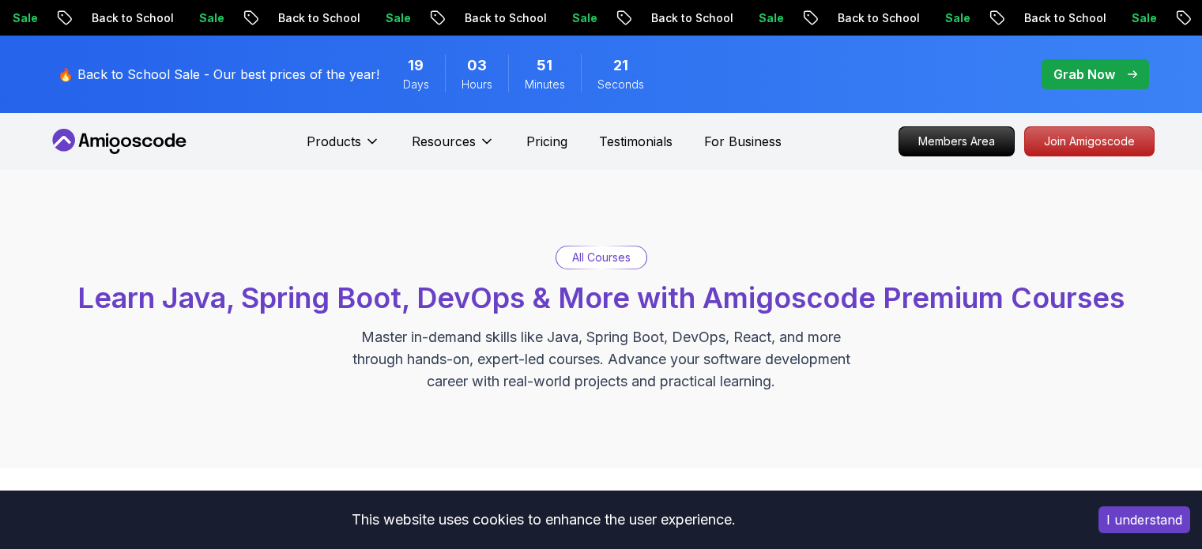 The width and height of the screenshot is (1202, 549). What do you see at coordinates (416, 85) in the screenshot?
I see `span: Days` at bounding box center [416, 85].